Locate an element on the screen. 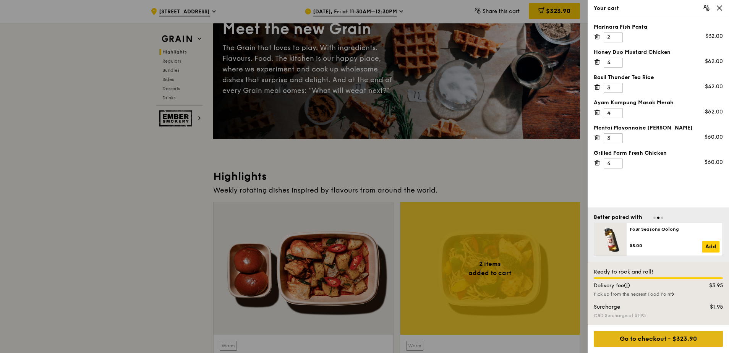  div: Marinara Fish Pasta is located at coordinates (658, 27).